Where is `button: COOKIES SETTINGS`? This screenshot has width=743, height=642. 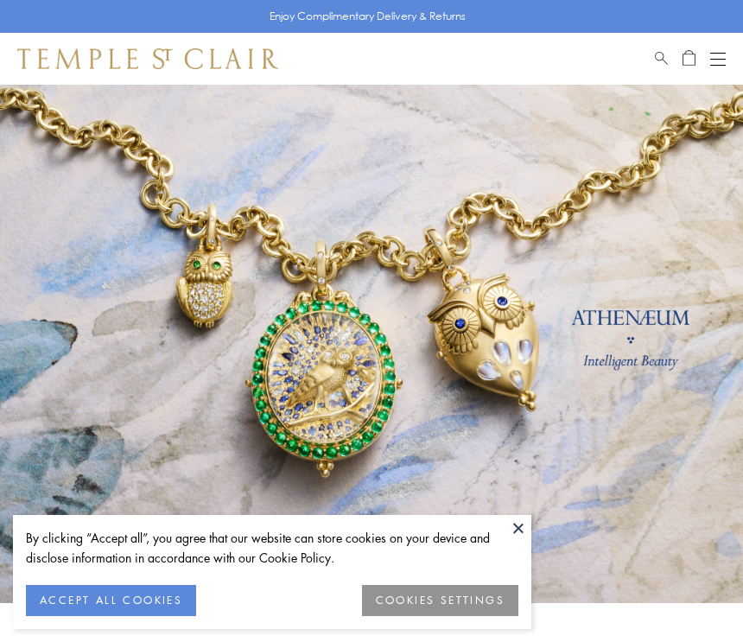 button: COOKIES SETTINGS is located at coordinates (440, 601).